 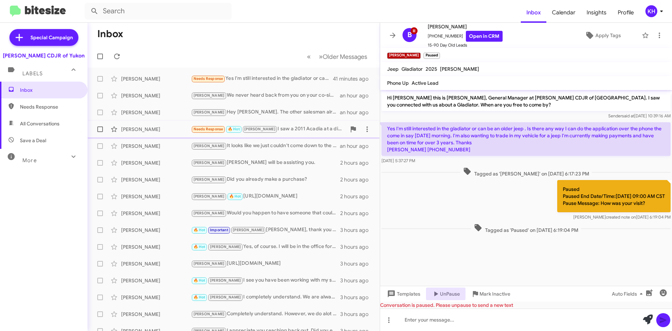 What do you see at coordinates (309, 56) in the screenshot?
I see `button: Previous` at bounding box center [309, 56].